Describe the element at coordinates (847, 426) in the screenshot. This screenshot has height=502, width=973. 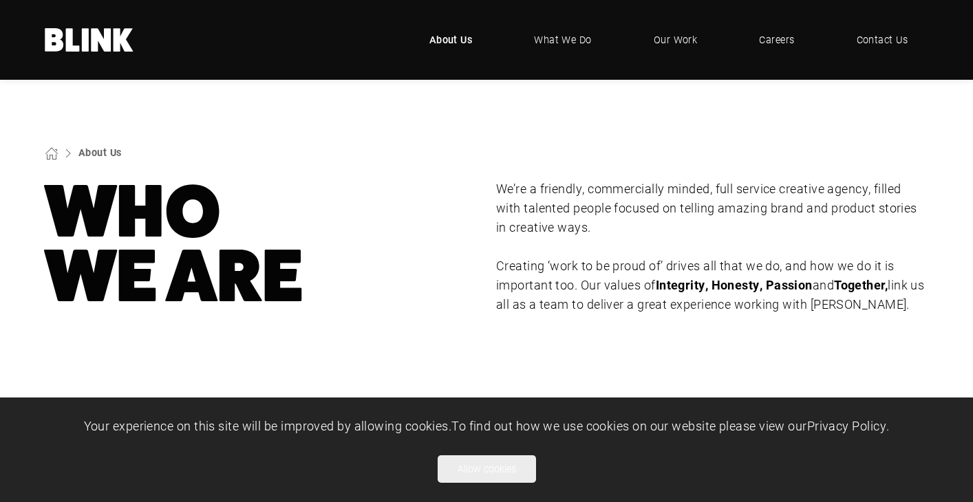
I see `a: Privacy Policy` at that location.